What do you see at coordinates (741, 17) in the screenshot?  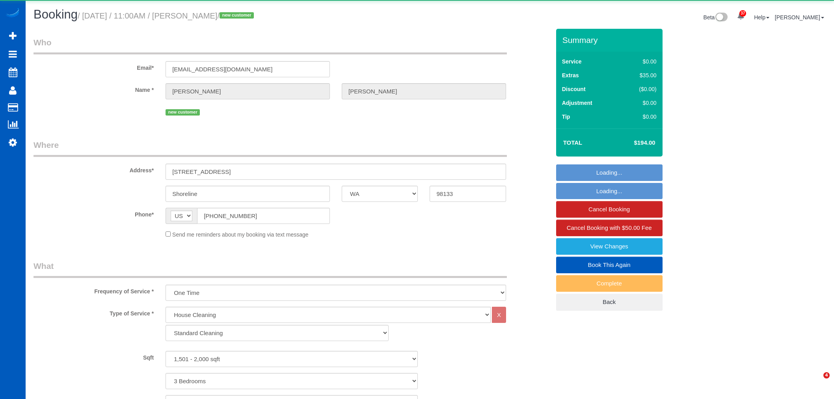 I see `a: 37` at bounding box center [741, 17].